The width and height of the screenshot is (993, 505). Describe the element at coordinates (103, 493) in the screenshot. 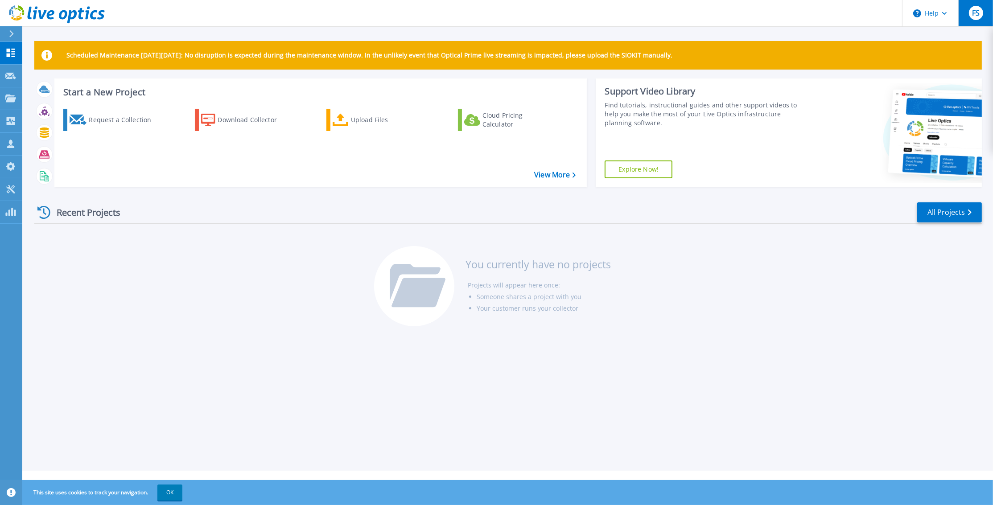

I see `span: This site uses cookies to track your navigation.` at that location.